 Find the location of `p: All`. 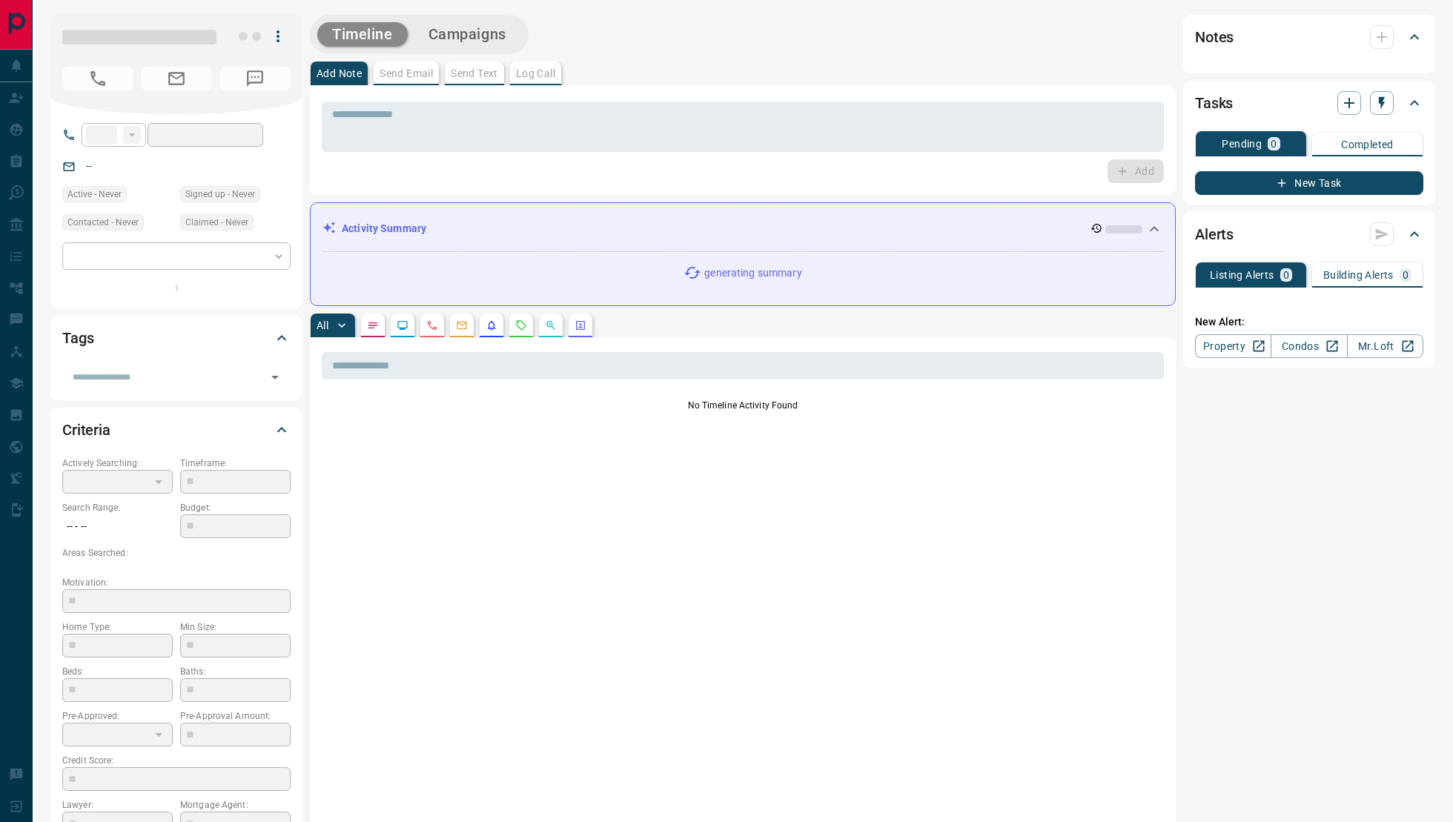

p: All is located at coordinates (322, 325).